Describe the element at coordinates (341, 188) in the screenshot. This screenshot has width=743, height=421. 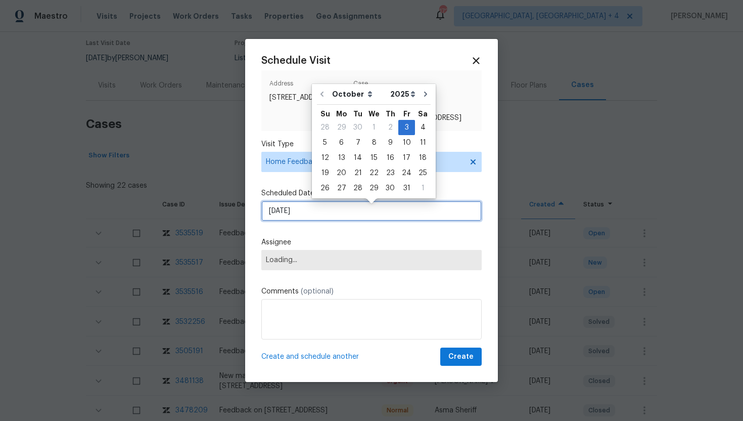
I see `div: Mon Oct 27 2025` at that location.